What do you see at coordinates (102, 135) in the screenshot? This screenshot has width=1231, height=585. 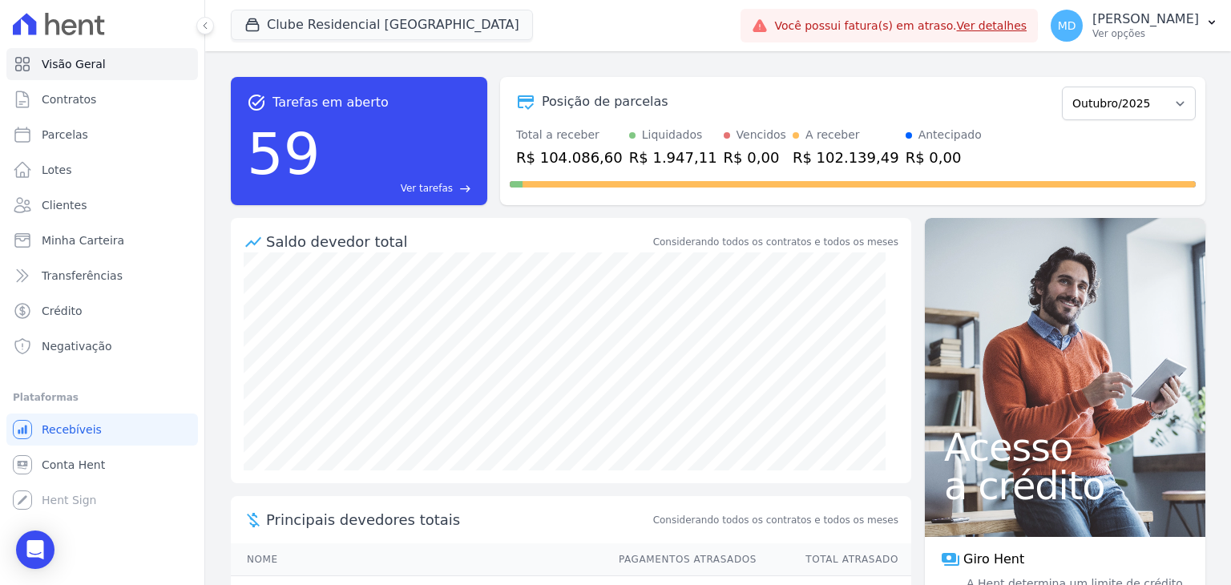 I see `a: Parcelas` at bounding box center [102, 135].